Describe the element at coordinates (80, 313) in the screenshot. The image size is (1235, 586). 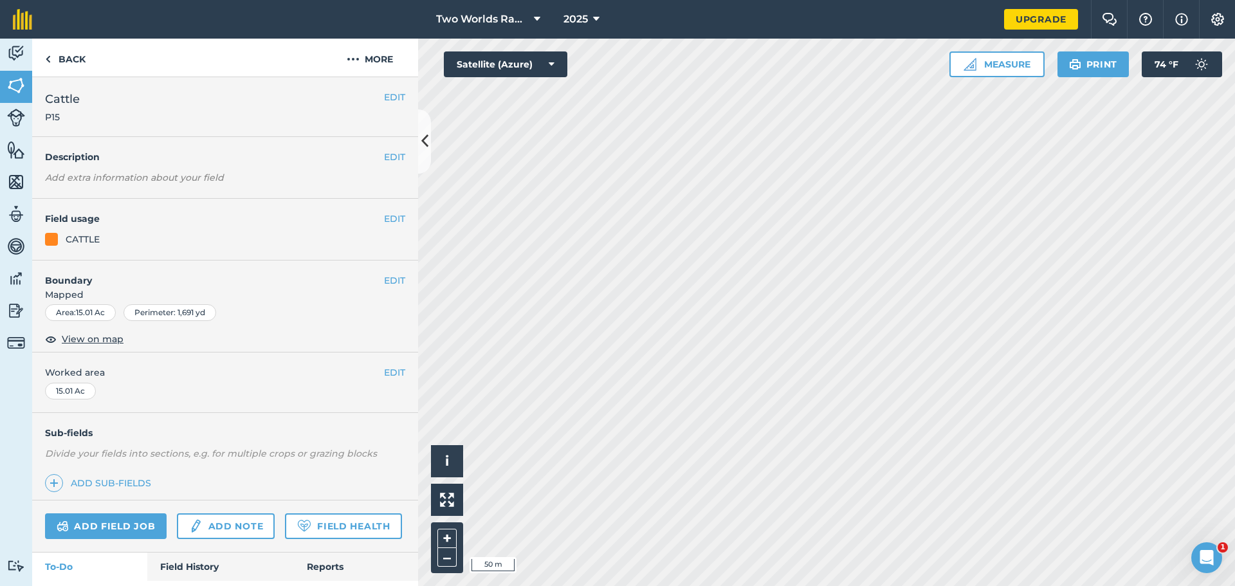
I see `div: Area : 15.01 Ac` at that location.